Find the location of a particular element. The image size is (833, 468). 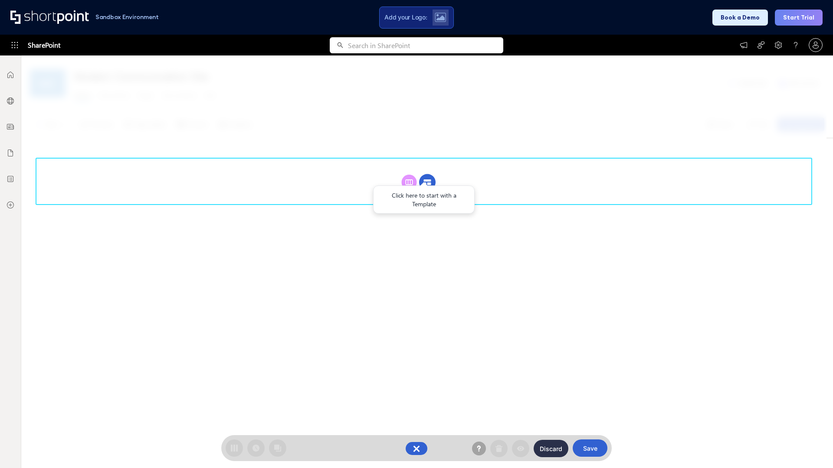

span: SharePoint is located at coordinates (44, 45).